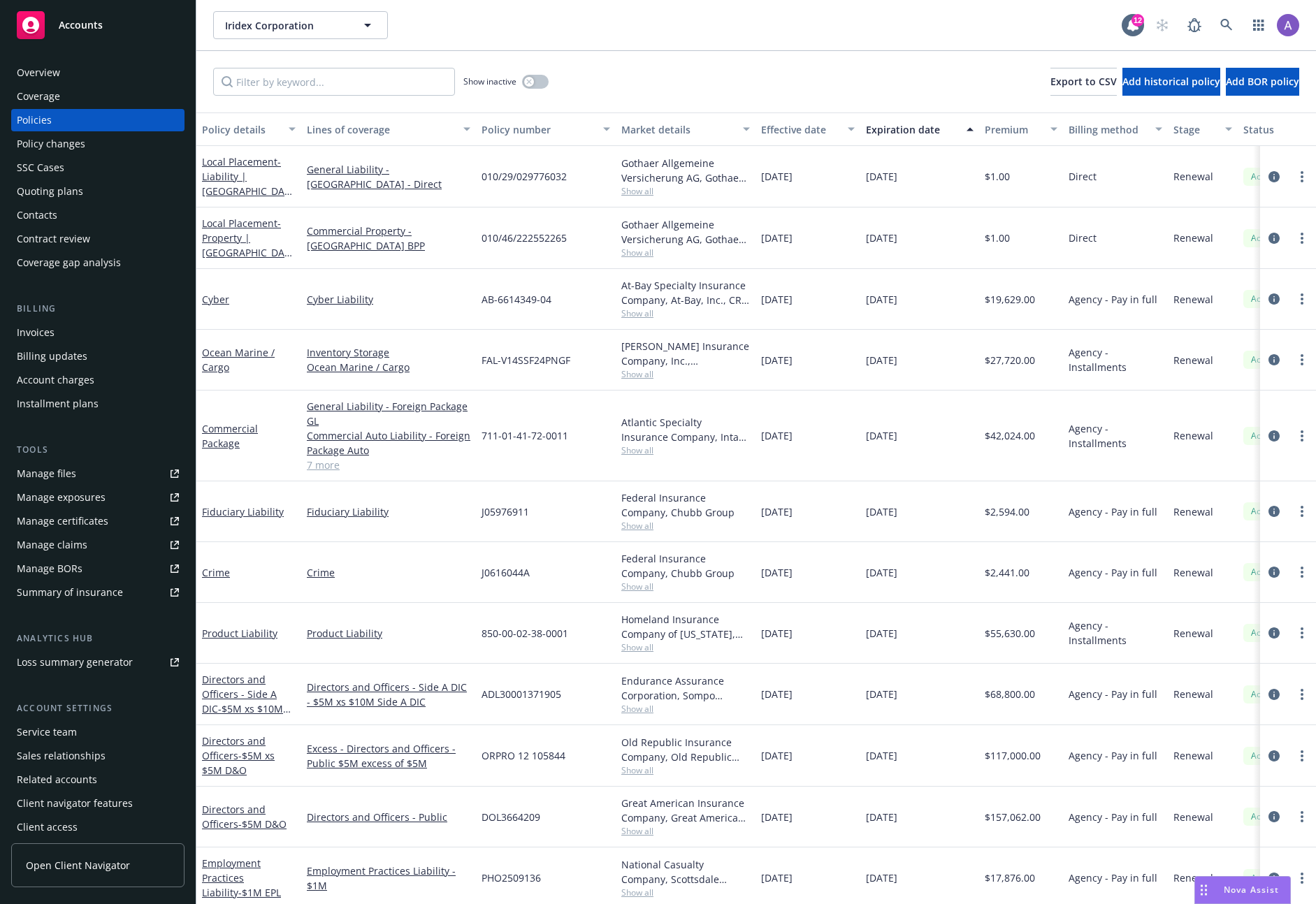 The height and width of the screenshot is (904, 1316). What do you see at coordinates (35, 120) in the screenshot?
I see `div: Policies` at bounding box center [35, 120].